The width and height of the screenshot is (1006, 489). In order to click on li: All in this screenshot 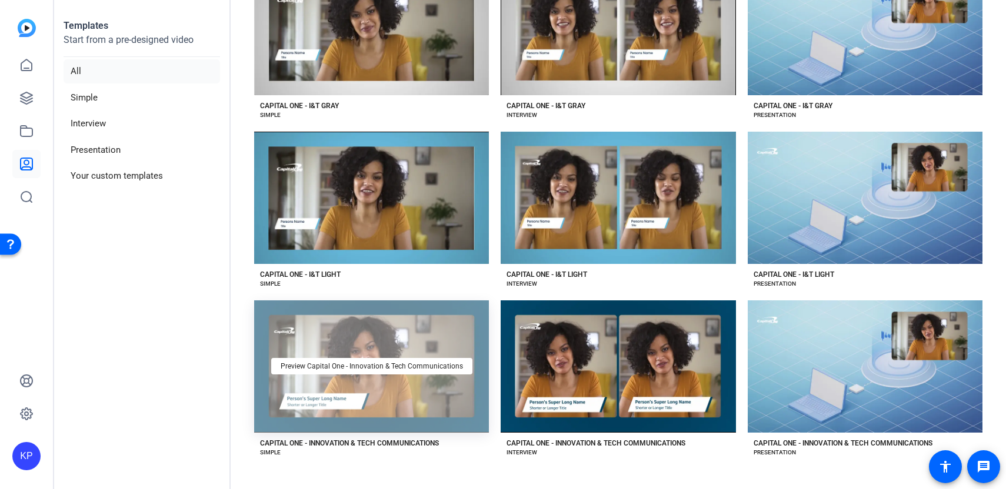, I will do `click(142, 71)`.